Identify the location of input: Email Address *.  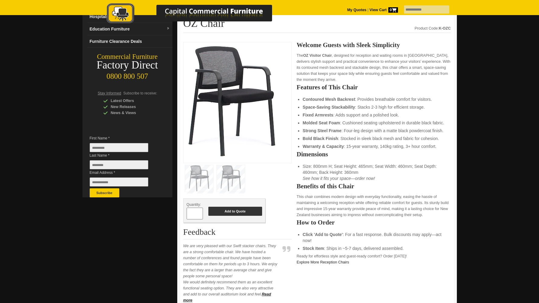
(119, 182).